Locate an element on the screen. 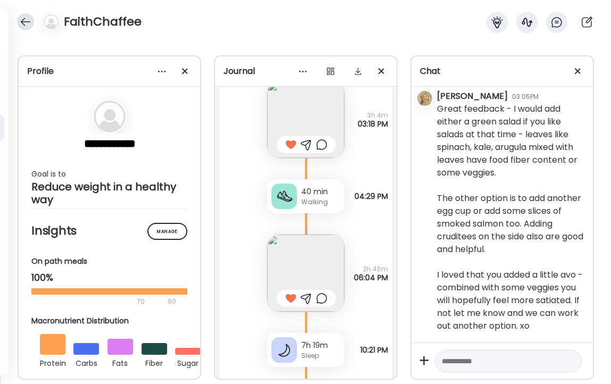  div: 100% is located at coordinates (109, 278).